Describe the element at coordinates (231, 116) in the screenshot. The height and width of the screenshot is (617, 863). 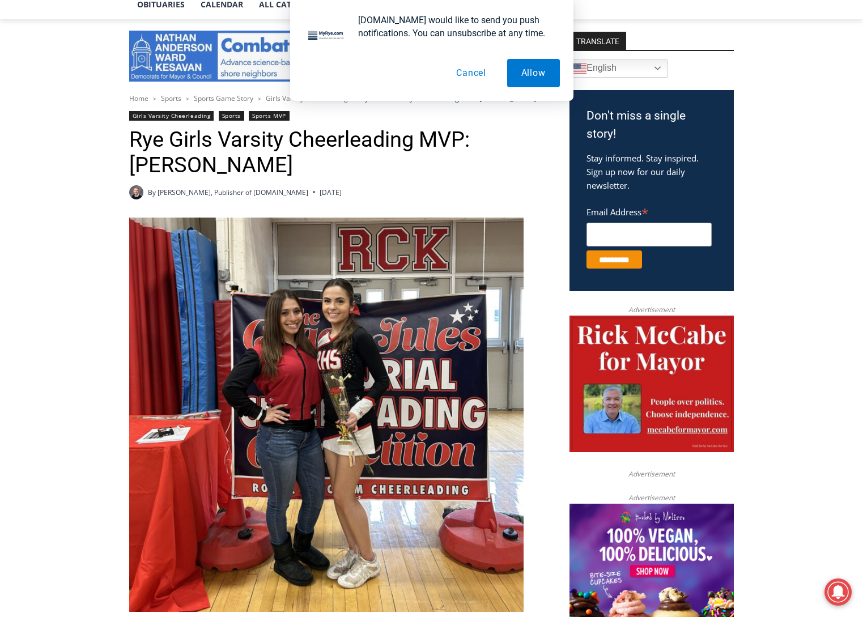
I see `a: Sports` at that location.